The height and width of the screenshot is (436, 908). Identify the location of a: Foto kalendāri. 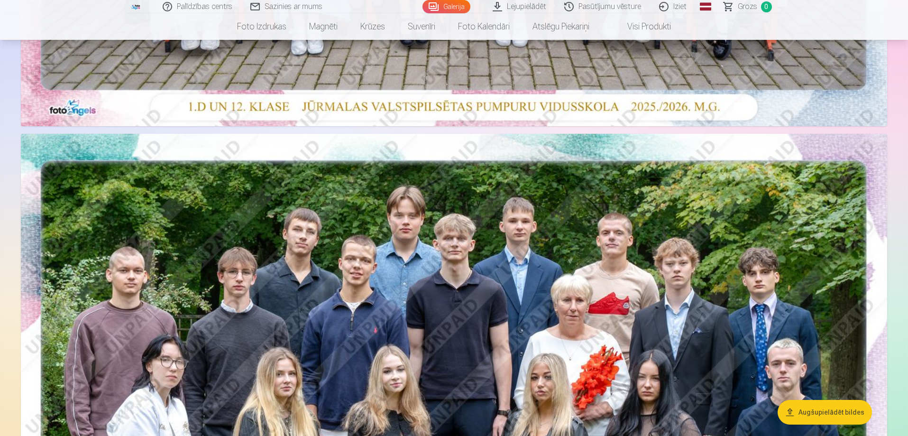
(484, 27).